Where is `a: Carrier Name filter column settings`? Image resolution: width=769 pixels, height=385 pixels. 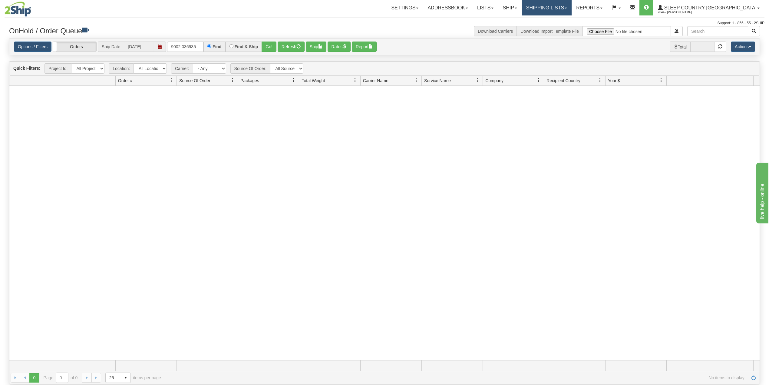
a: Carrier Name filter column settings is located at coordinates (416, 80).